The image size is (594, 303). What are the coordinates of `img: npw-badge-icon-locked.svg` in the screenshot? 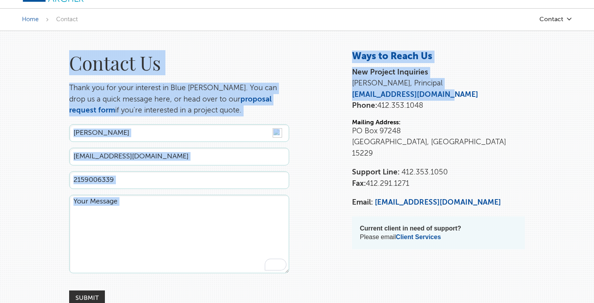 It's located at (277, 133).